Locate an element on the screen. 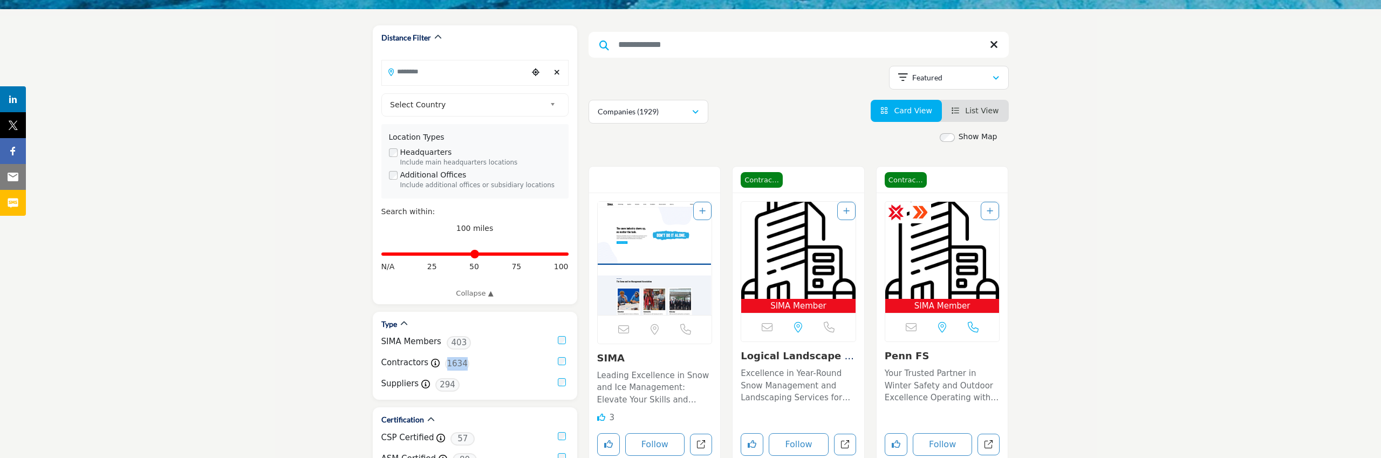  input: CSP Certified checkbox is located at coordinates (562, 436).